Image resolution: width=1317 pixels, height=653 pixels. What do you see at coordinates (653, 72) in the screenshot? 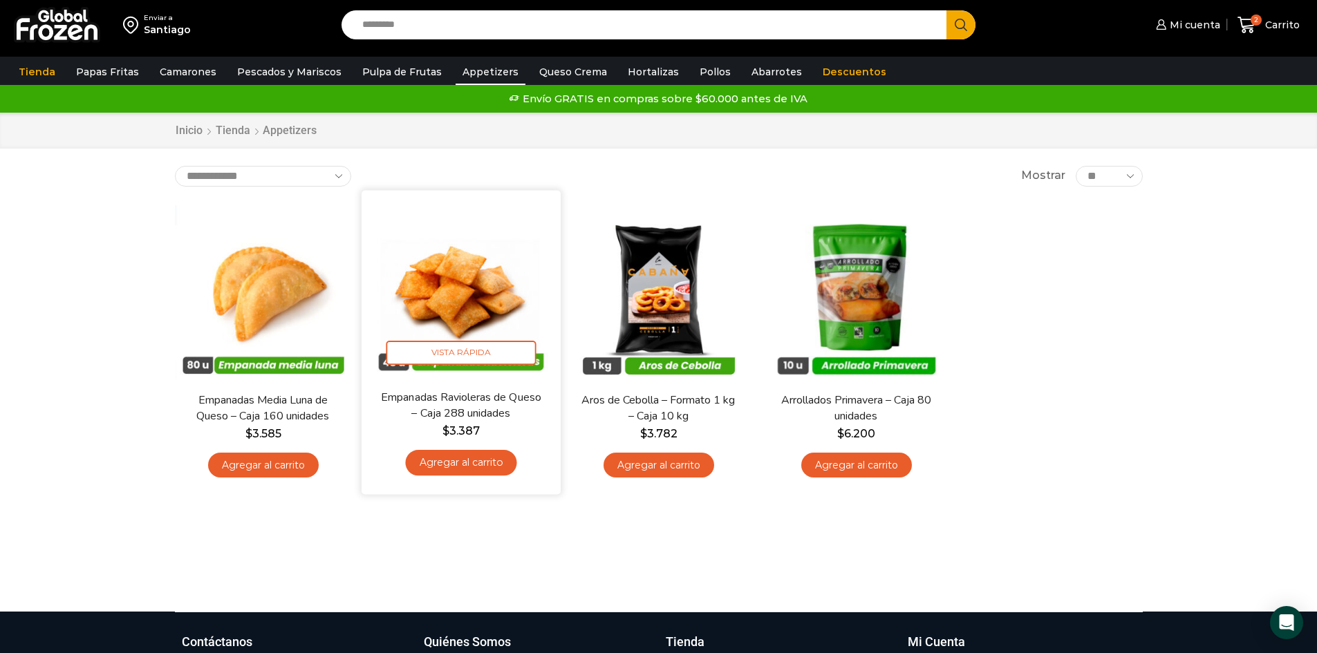
I see `a: Hortalizas` at bounding box center [653, 72].